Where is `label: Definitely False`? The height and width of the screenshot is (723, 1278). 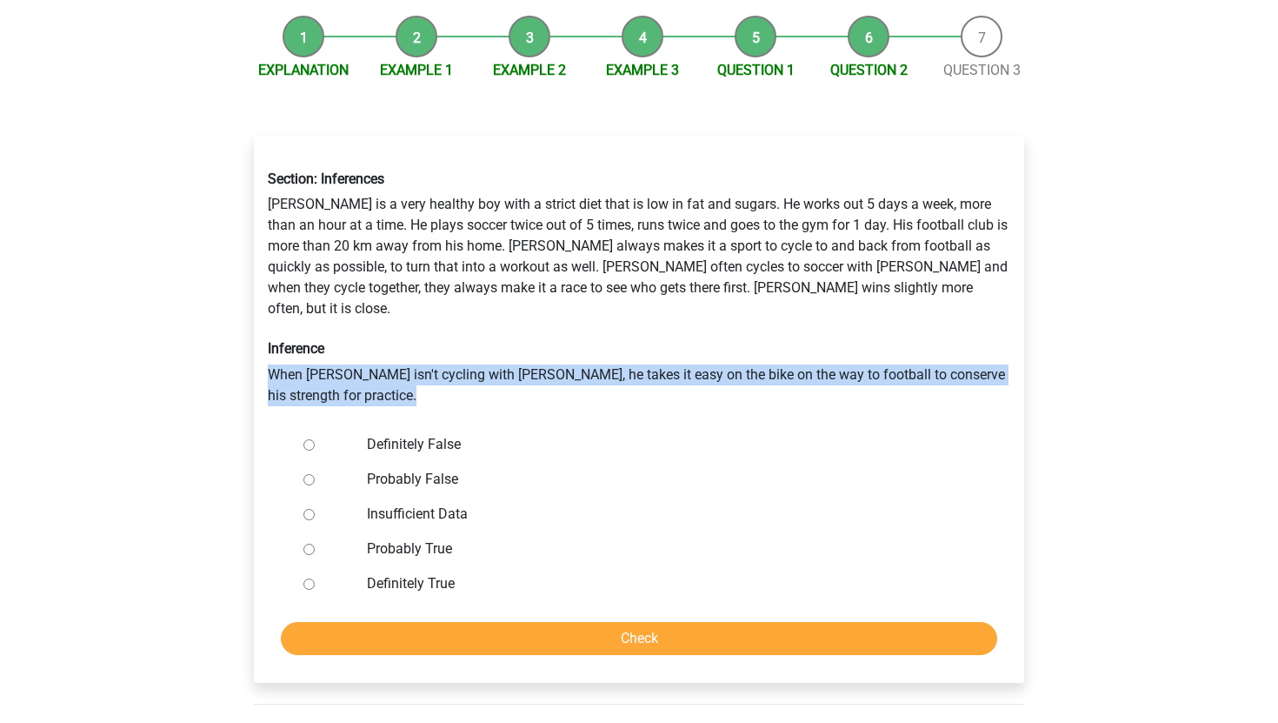
label: Definitely False is located at coordinates (668, 444).